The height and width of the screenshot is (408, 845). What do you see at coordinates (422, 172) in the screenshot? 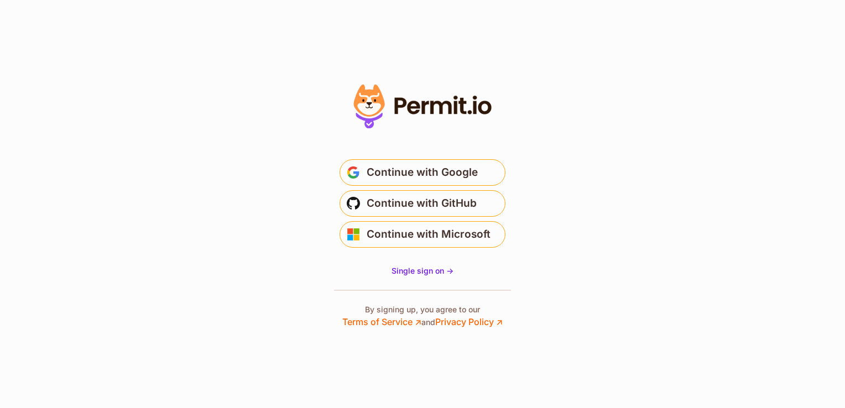
I see `button: Continue with Google` at bounding box center [422, 172].